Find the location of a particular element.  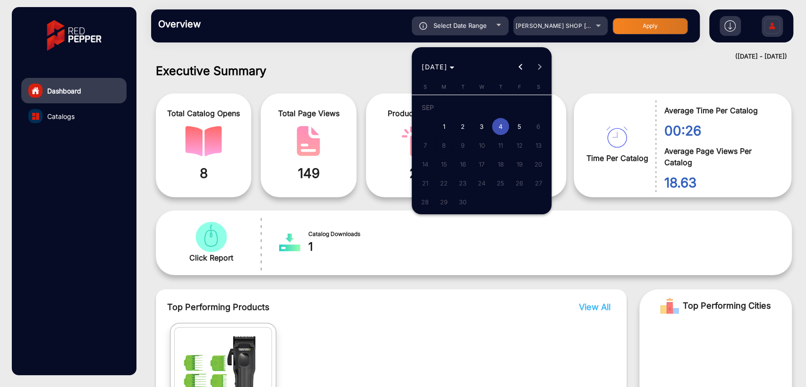

span: 22 is located at coordinates (444, 183).